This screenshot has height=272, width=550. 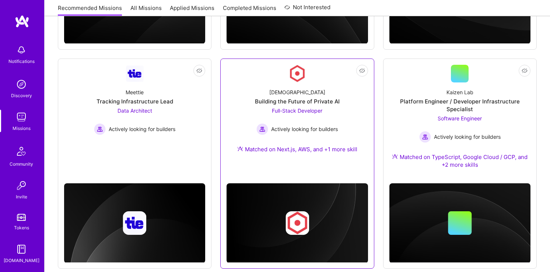 What do you see at coordinates (21, 84) in the screenshot?
I see `img: discovery` at bounding box center [21, 84].